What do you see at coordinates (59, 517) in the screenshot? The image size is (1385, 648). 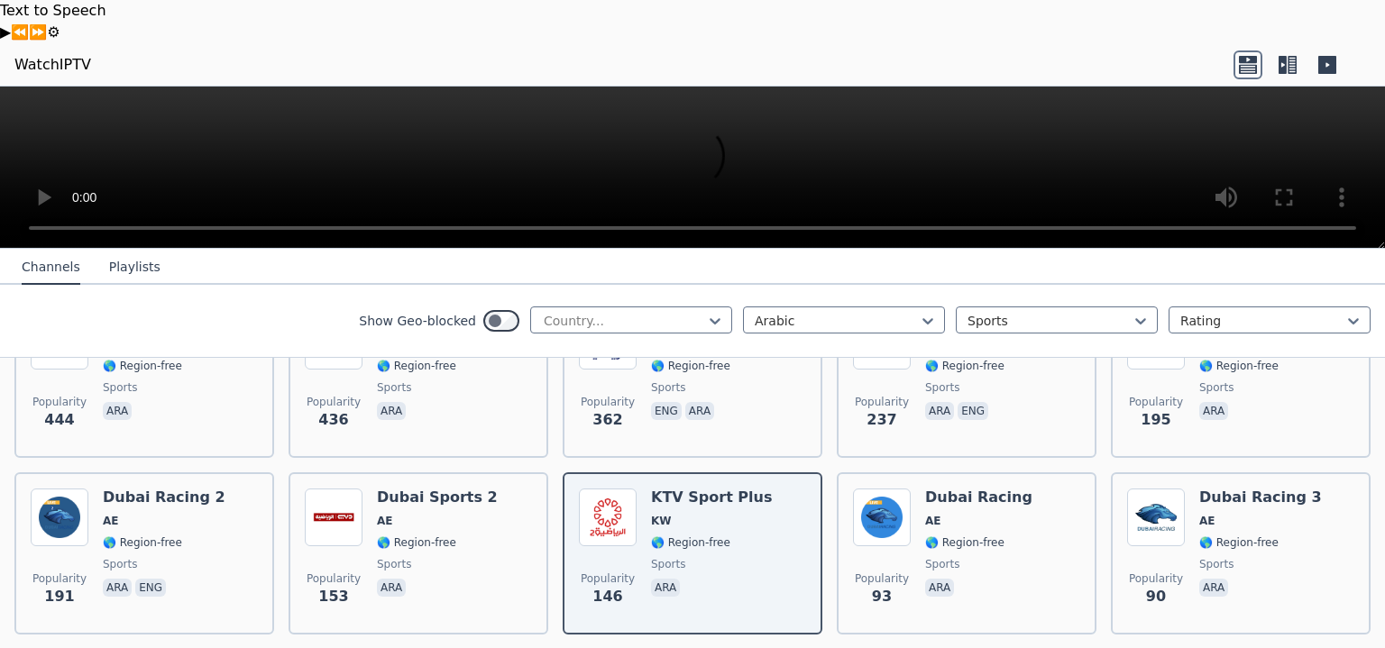 I see `img: Dubai Racing 2` at bounding box center [59, 517].